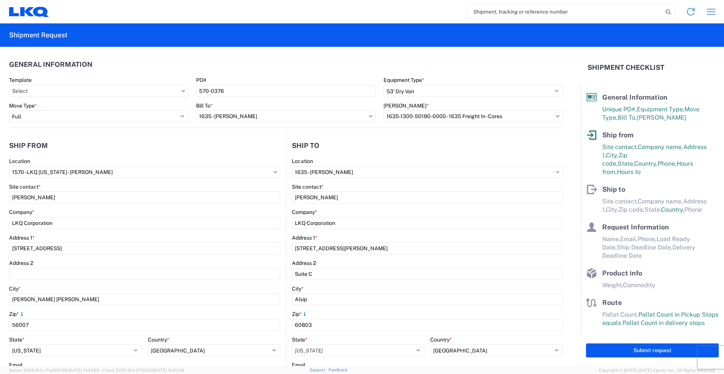  What do you see at coordinates (627, 117) in the screenshot?
I see `span: Bill To,` at bounding box center [627, 117].